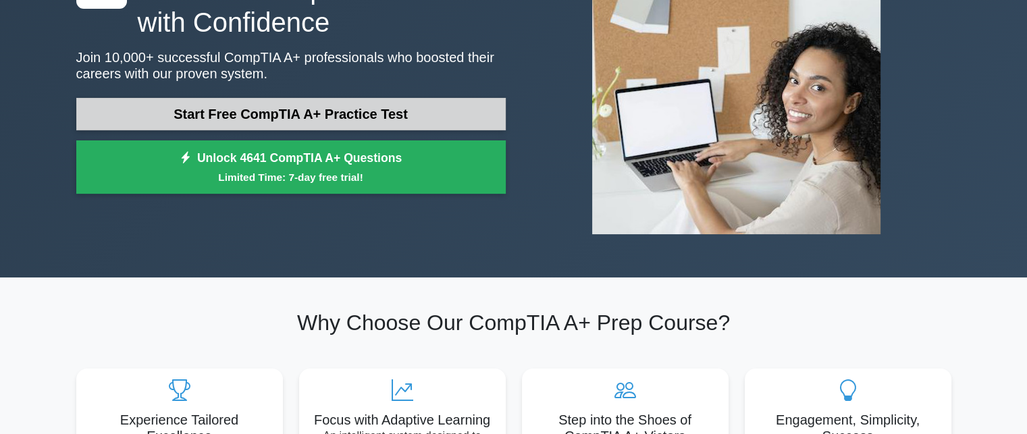  Describe the element at coordinates (291, 114) in the screenshot. I see `a: Start Free CompTIA A+ Practice Test` at that location.